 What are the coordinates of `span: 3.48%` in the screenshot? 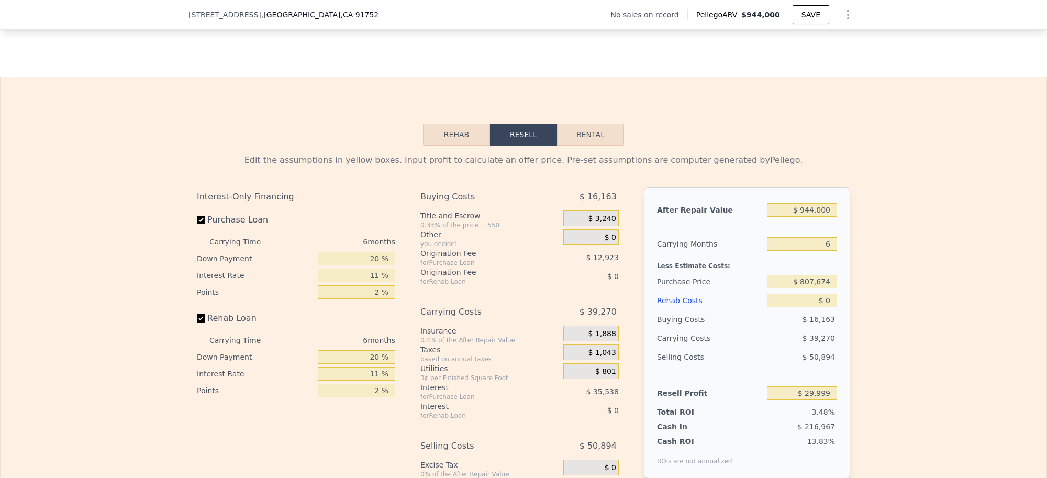 It's located at (824, 412).